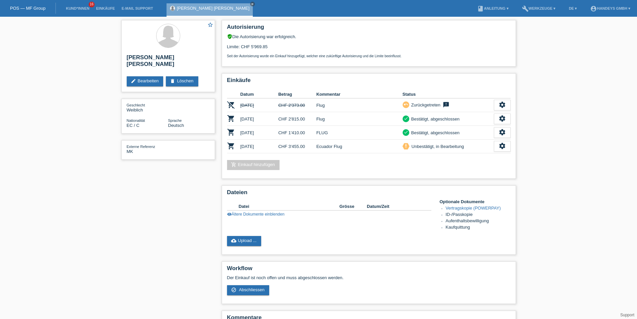 The width and height of the screenshot is (637, 319). What do you see at coordinates (136, 105) in the screenshot?
I see `span: Geschlecht` at bounding box center [136, 105].